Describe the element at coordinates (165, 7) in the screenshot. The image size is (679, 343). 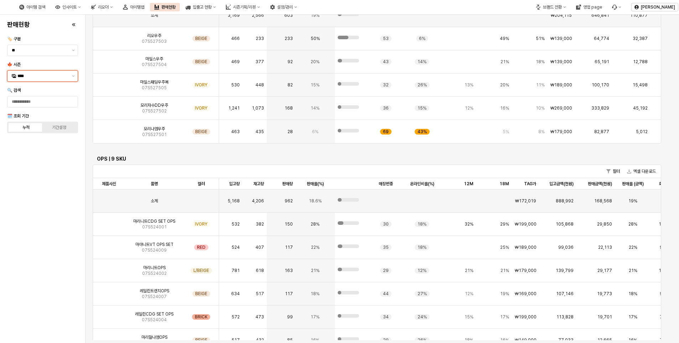
I see `button: 판매현황` at that location.